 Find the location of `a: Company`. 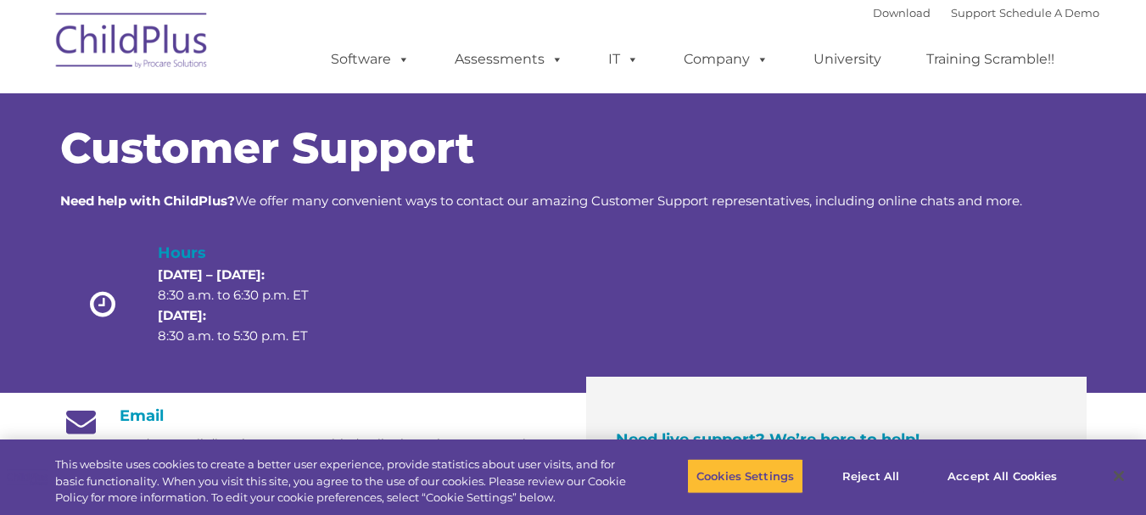

a: Company is located at coordinates (726, 59).